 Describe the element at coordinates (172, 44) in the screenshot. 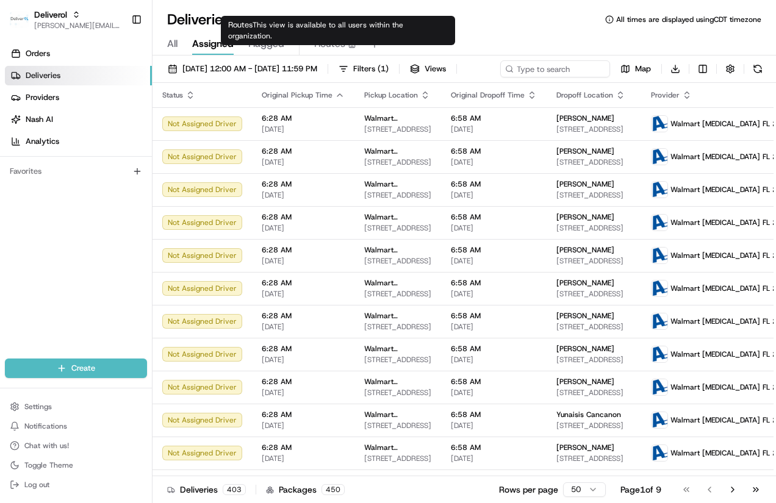

I see `span: All` at that location.